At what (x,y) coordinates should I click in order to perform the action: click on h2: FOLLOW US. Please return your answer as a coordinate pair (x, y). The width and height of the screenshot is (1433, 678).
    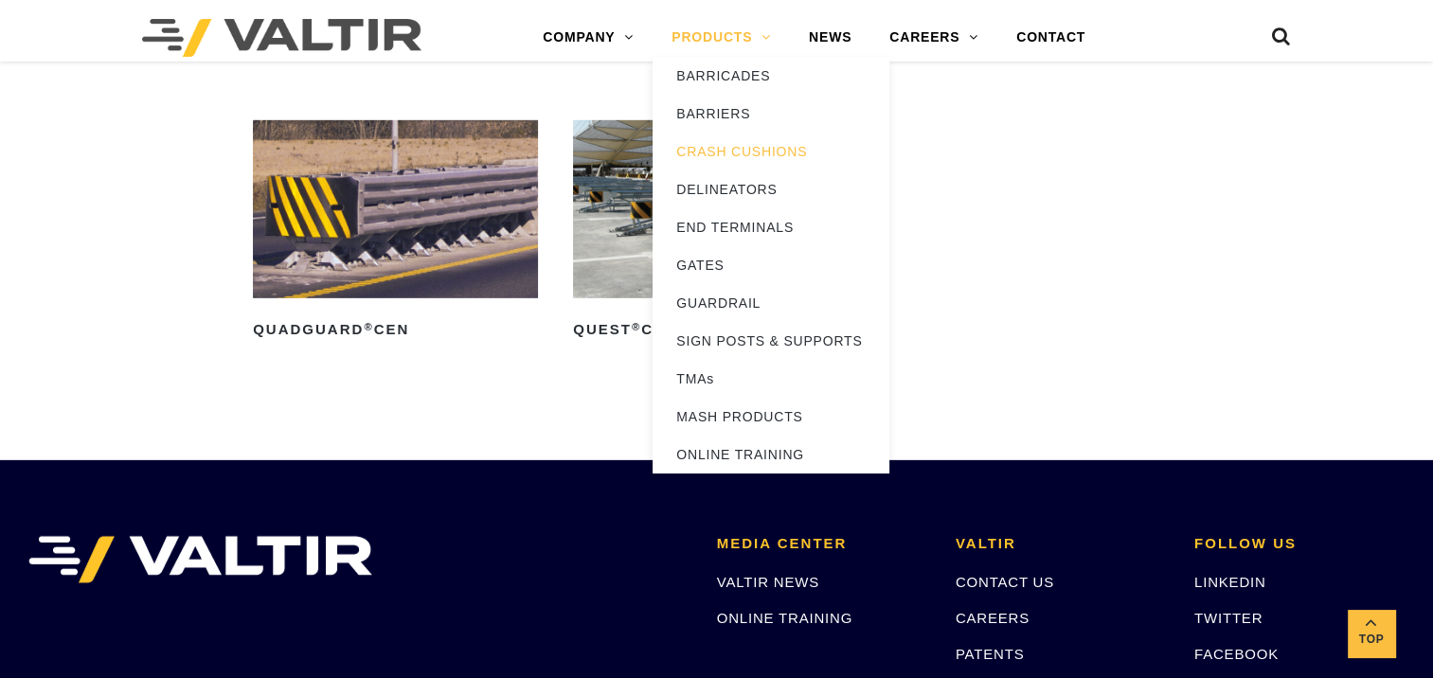
    Looking at the image, I should click on (1299, 544).